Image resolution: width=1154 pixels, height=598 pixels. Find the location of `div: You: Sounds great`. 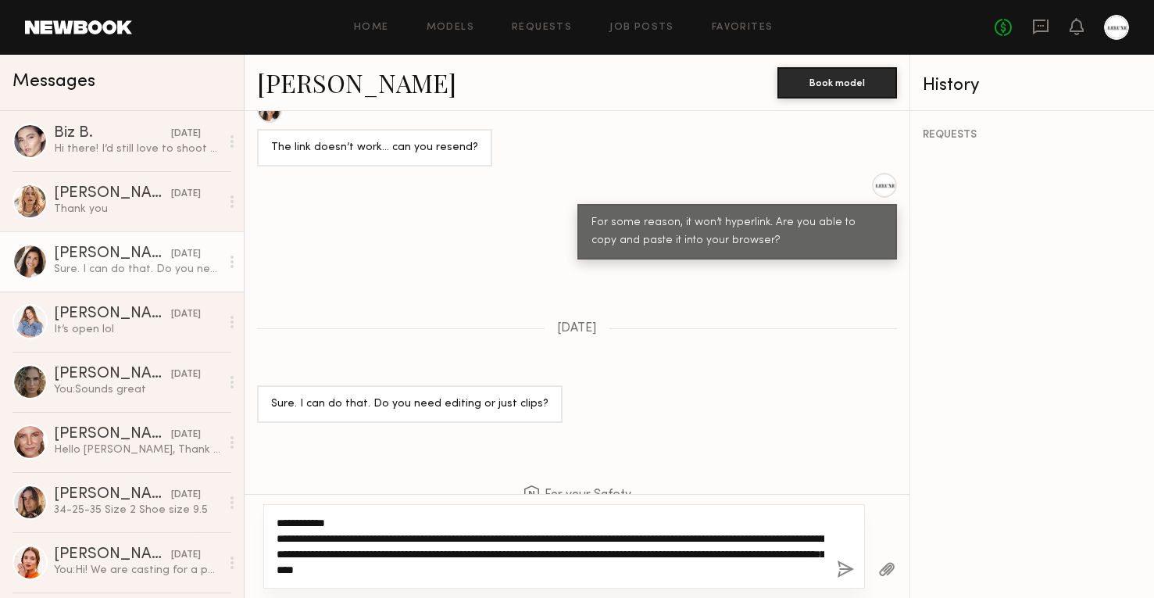

div: You: Sounds great is located at coordinates (137, 389).